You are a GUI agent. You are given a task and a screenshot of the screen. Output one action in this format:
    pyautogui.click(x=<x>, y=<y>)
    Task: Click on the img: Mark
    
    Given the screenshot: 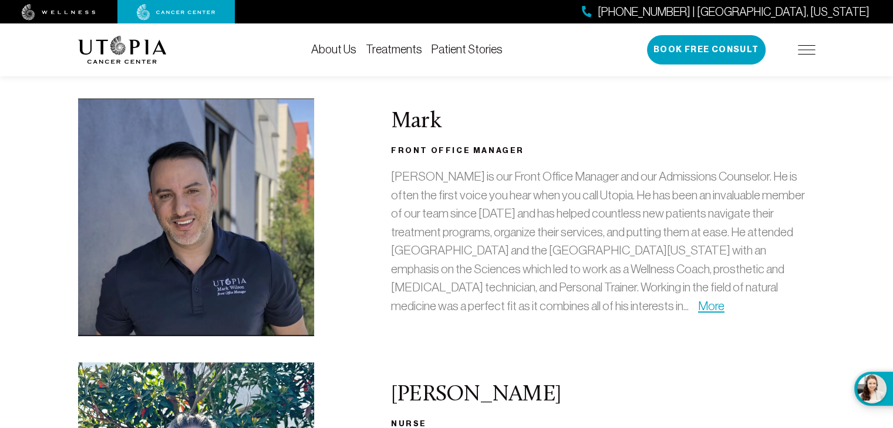 What is the action you would take?
    pyautogui.click(x=196, y=217)
    